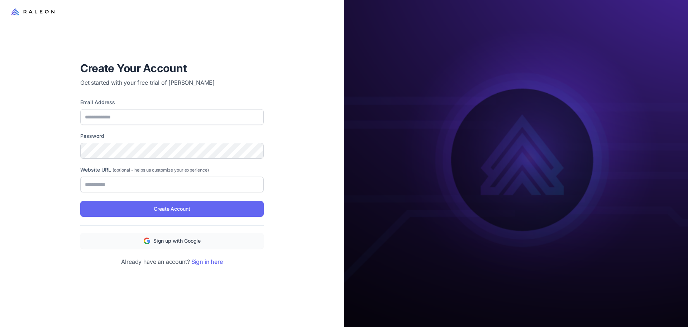 This screenshot has width=688, height=327. Describe the element at coordinates (161, 170) in the screenshot. I see `span: (optional - helps us customize your experience)` at that location.